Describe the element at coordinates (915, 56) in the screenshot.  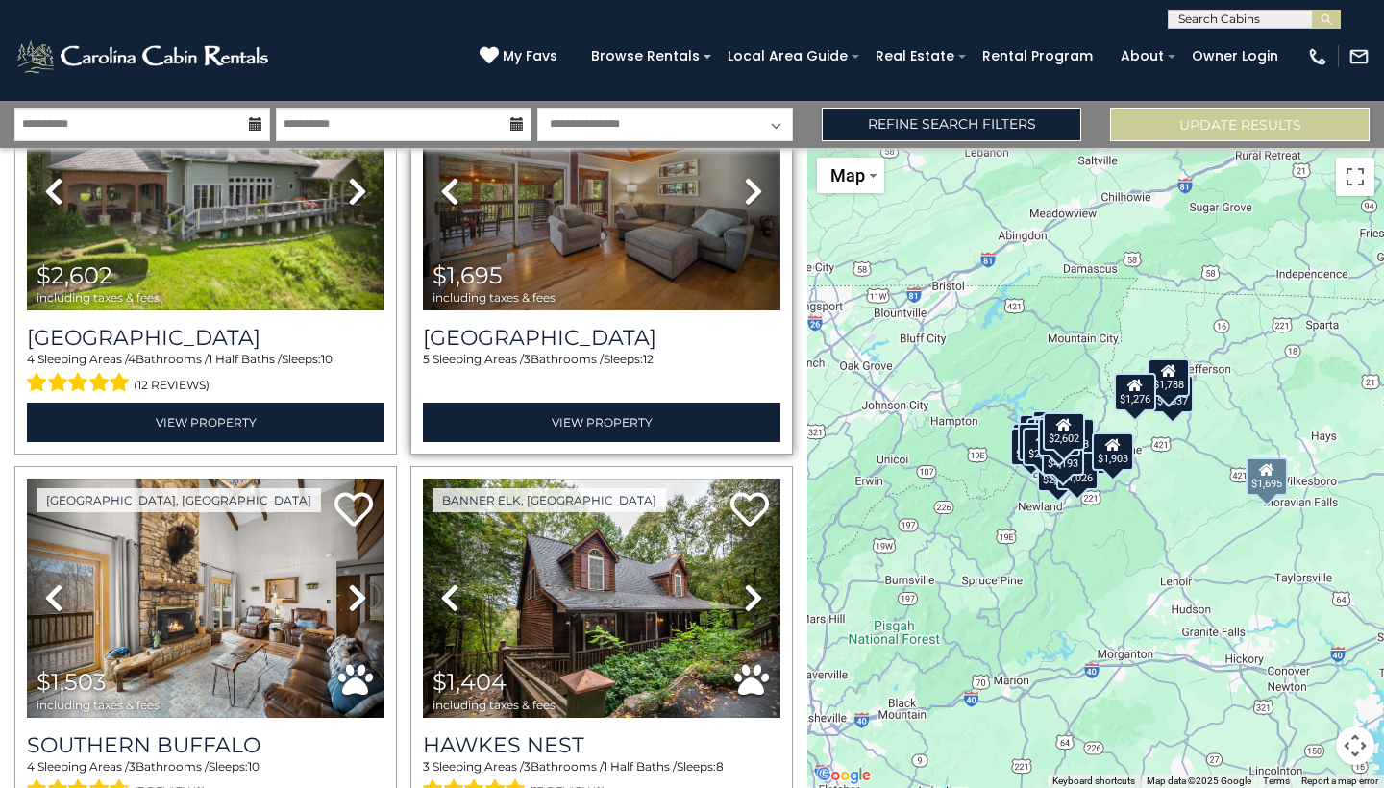
I see `a: Real Estate` at that location.